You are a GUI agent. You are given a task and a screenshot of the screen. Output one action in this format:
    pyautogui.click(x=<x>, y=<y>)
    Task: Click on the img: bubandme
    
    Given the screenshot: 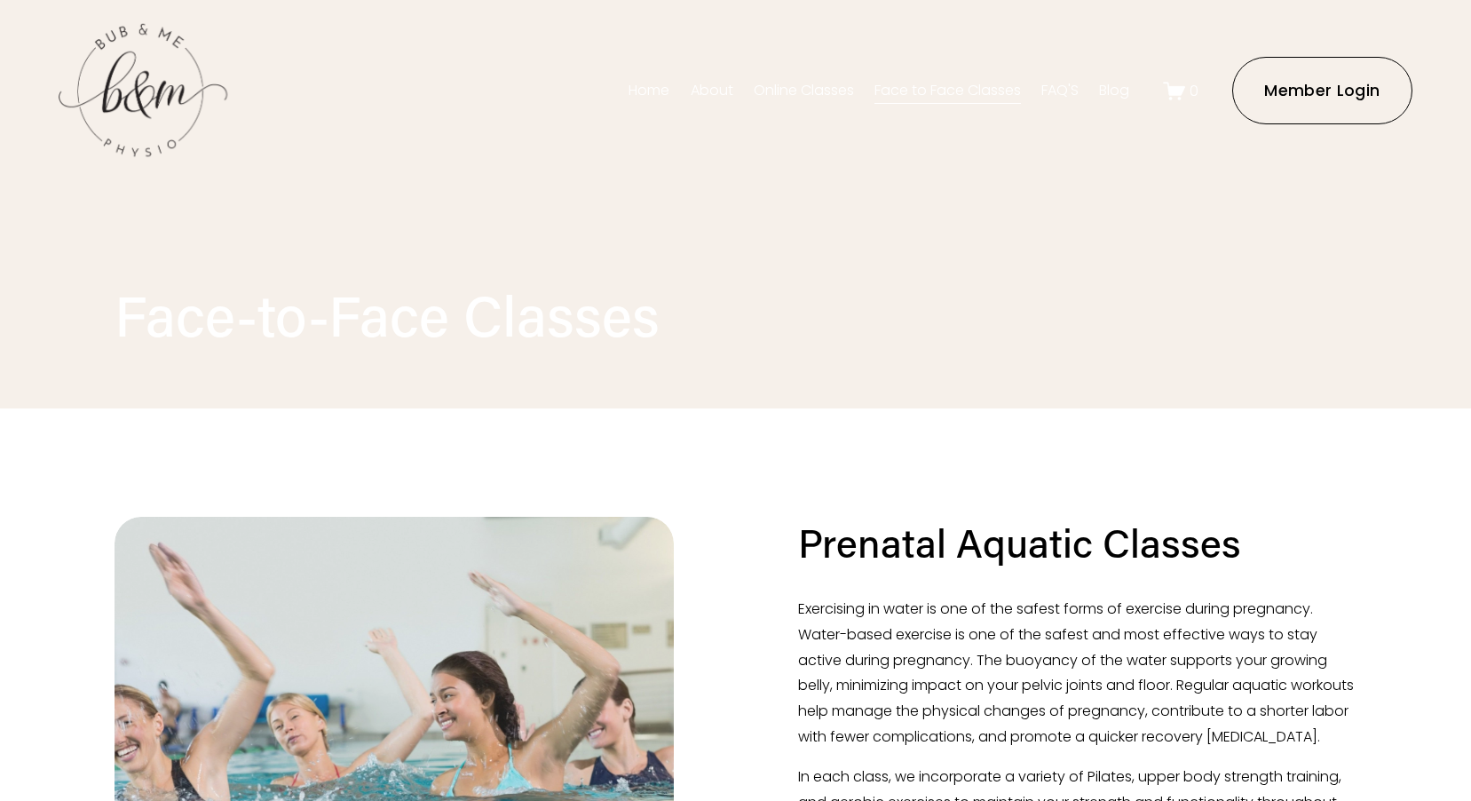 What is the action you would take?
    pyautogui.click(x=143, y=91)
    